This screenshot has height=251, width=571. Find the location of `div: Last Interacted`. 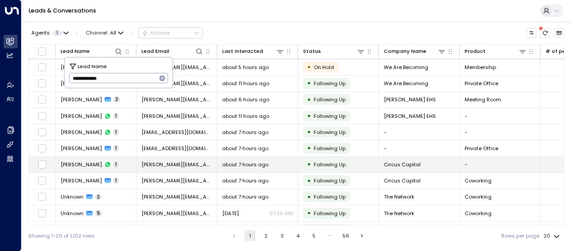

div: Last Interacted is located at coordinates (253, 51).